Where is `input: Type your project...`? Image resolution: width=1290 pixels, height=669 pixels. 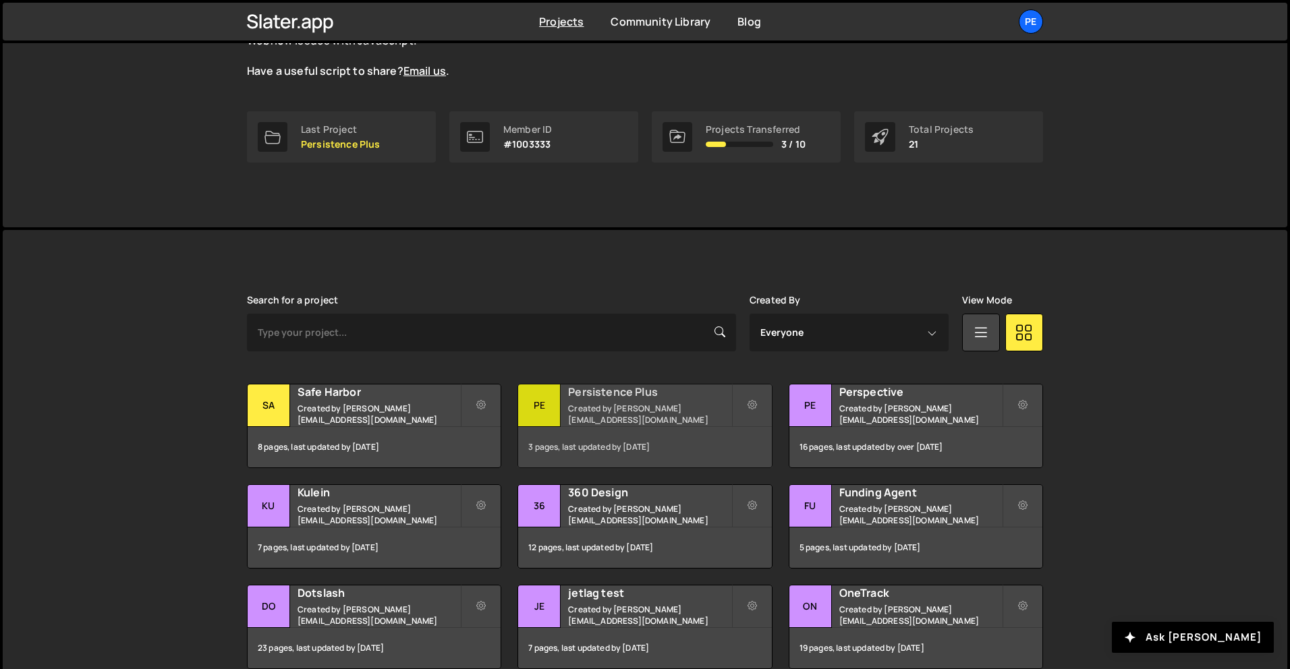 input: Type your project... is located at coordinates (491, 333).